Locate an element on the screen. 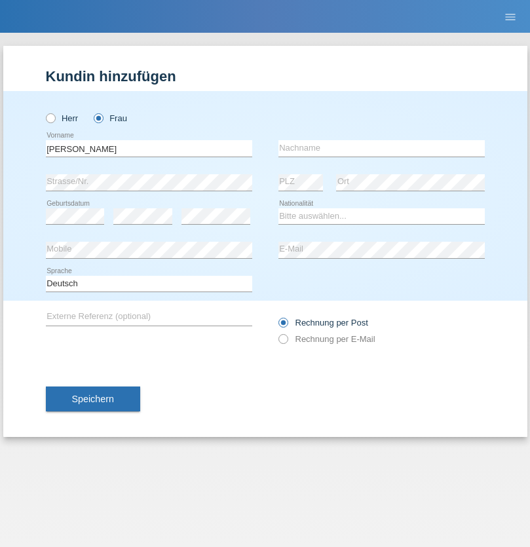 This screenshot has height=547, width=530. input: Rechnung per E-Mail is located at coordinates (282, 342).